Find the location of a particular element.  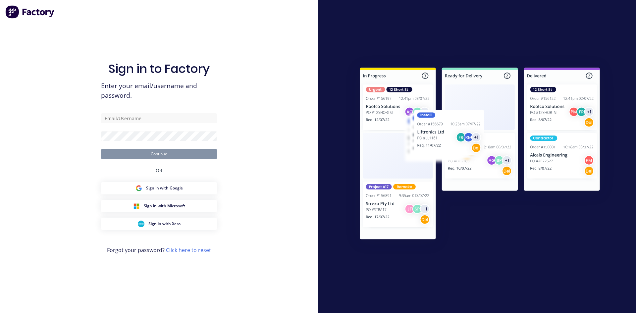

img: Factory is located at coordinates (30, 12).